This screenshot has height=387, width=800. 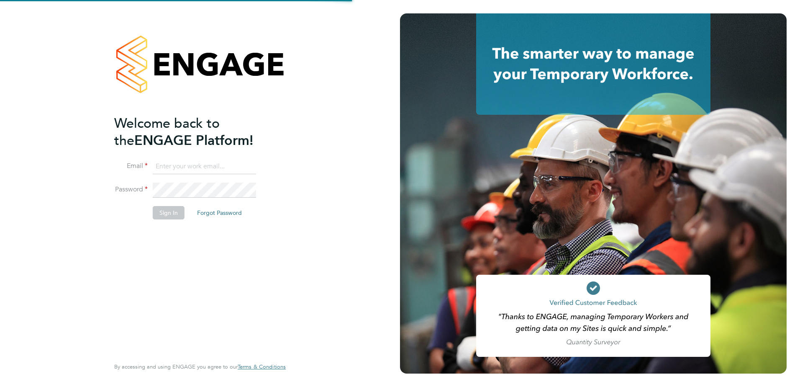 I want to click on input: Enter your work email..., so click(x=204, y=167).